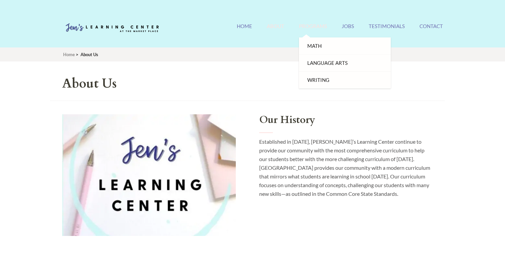  I want to click on a: Programs, so click(313, 30).